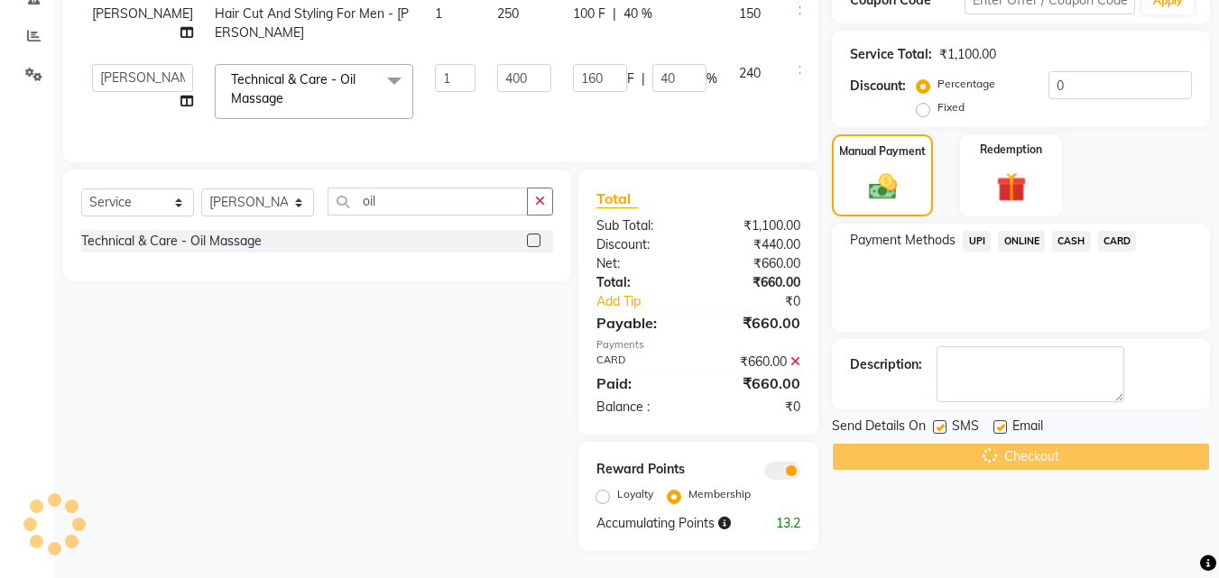 Image resolution: width=1219 pixels, height=578 pixels. What do you see at coordinates (966, 84) in the screenshot?
I see `label: Percentage` at bounding box center [966, 84].